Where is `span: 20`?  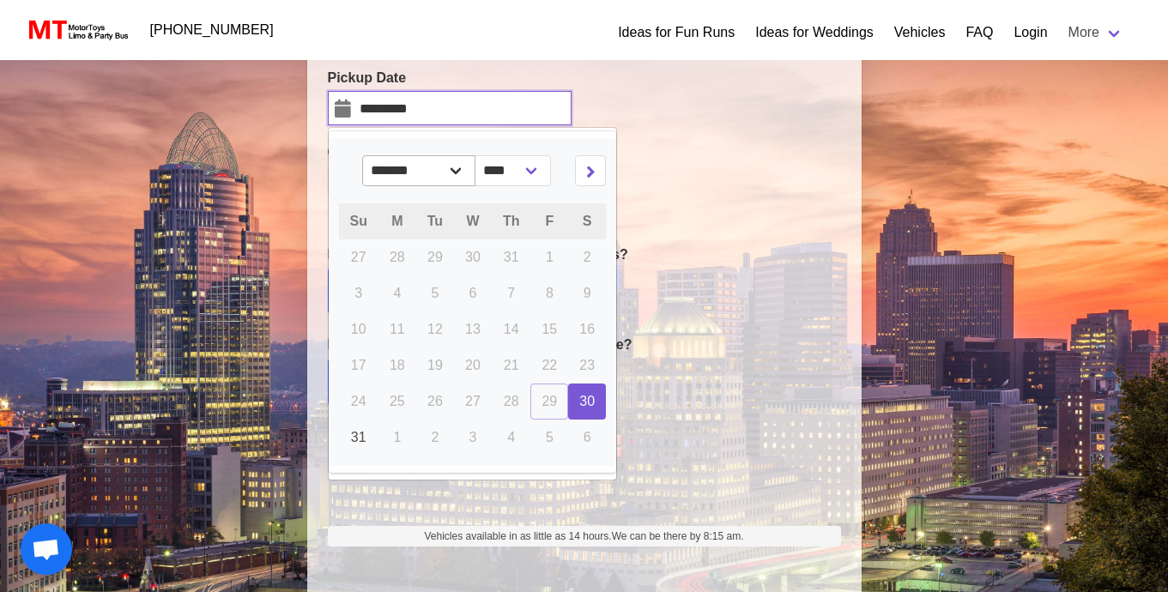 span: 20 is located at coordinates (473, 365).